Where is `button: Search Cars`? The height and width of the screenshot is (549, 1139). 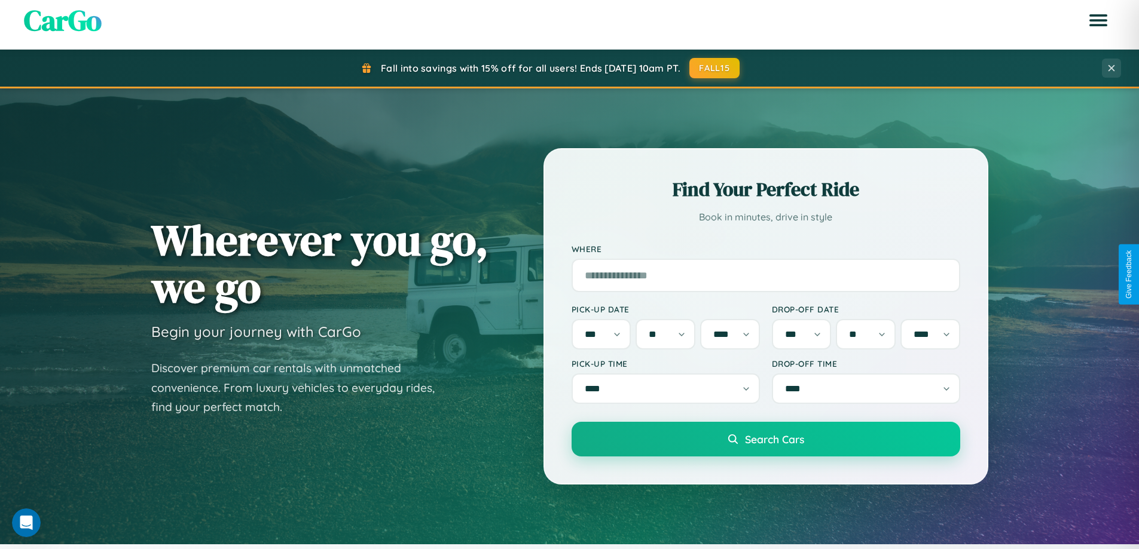 button: Search Cars is located at coordinates (766, 439).